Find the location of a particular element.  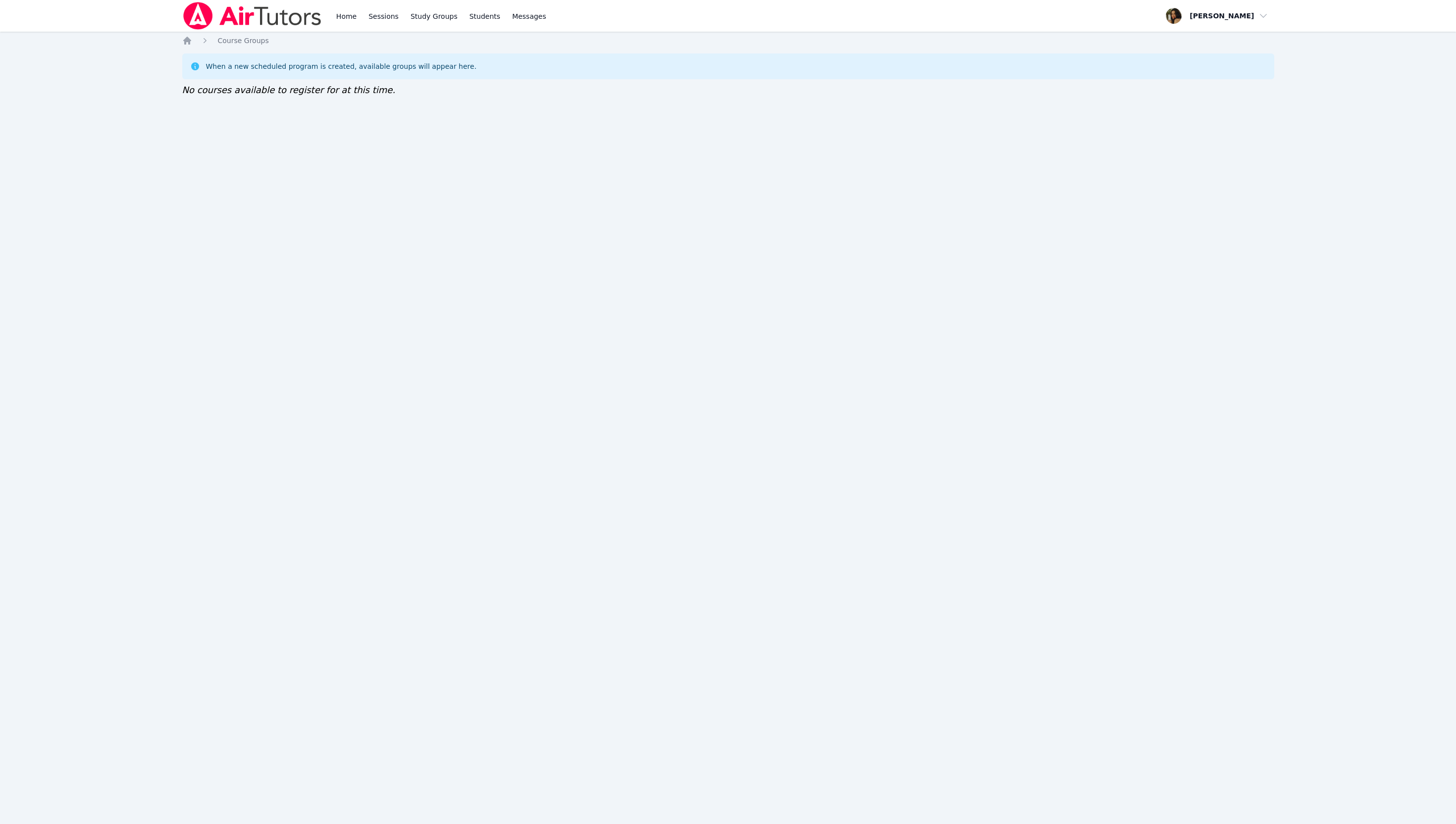

span: No courses available to register for at this time. is located at coordinates (289, 89).